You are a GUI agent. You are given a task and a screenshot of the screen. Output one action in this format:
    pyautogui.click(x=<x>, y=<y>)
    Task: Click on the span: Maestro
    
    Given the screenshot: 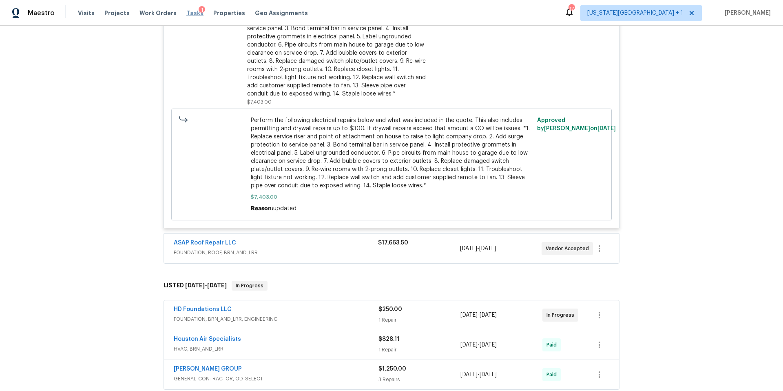 What is the action you would take?
    pyautogui.click(x=41, y=13)
    